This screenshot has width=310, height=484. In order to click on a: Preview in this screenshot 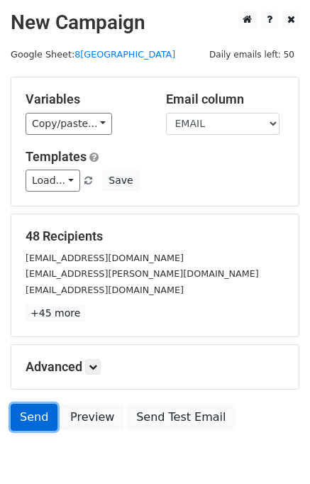, I will do `click(92, 417)`.